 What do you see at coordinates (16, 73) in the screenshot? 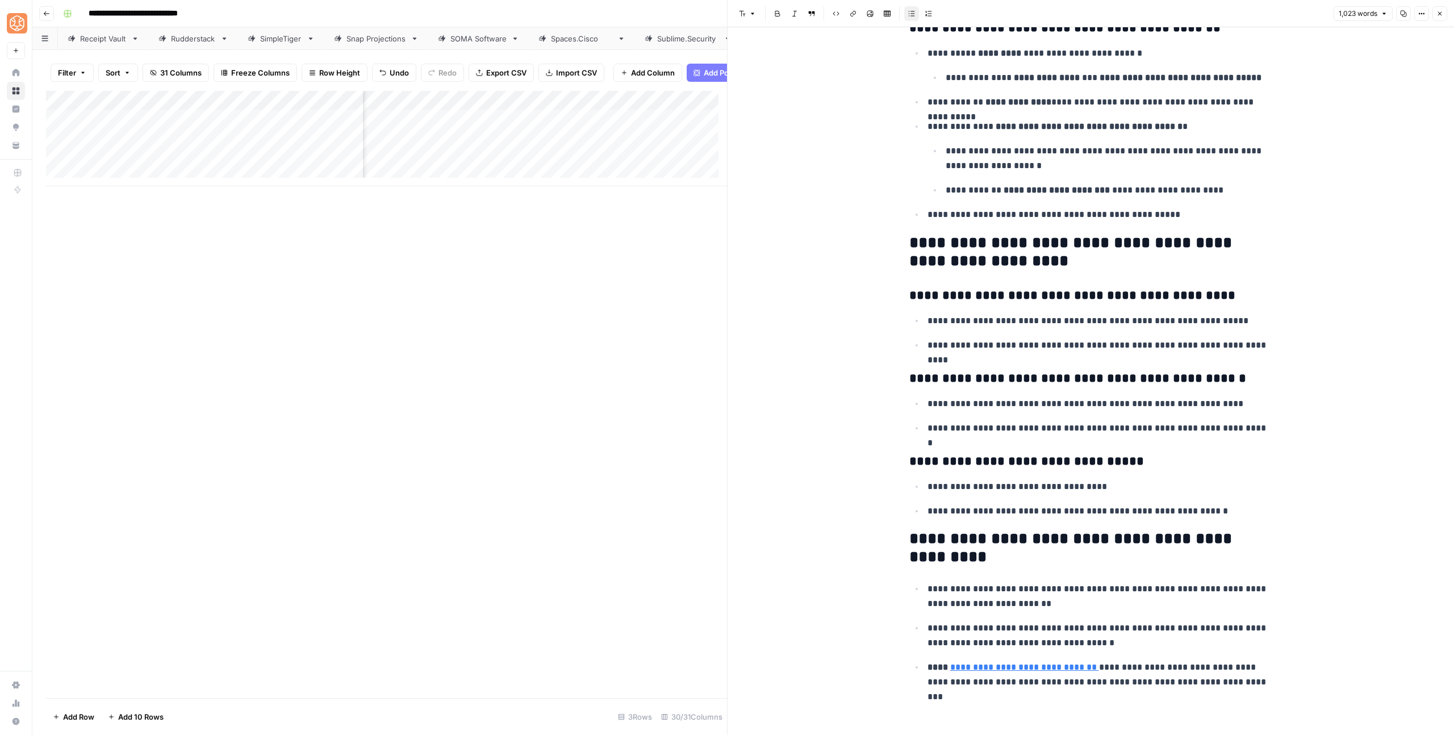
I see `a: Home` at bounding box center [16, 73].